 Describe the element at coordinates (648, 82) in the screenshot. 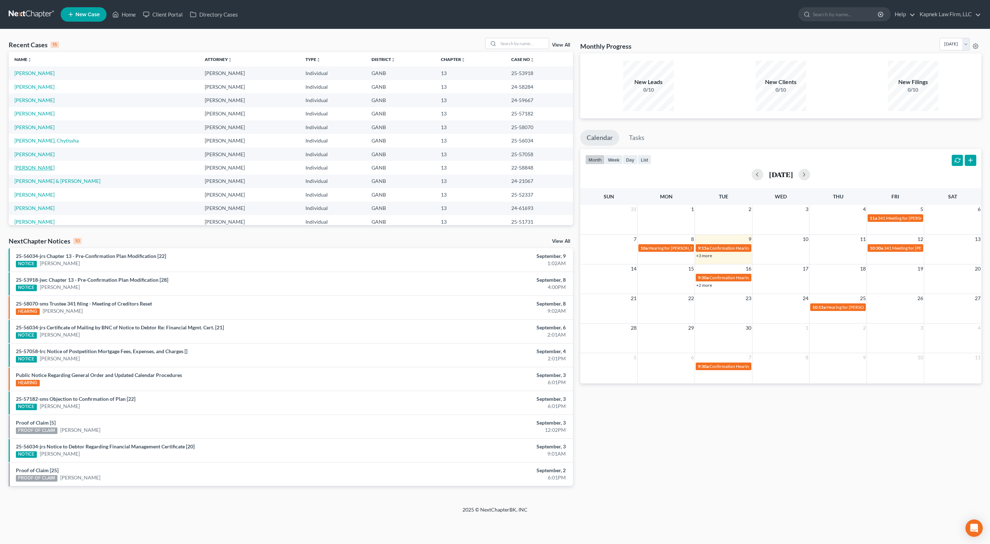

I see `div: New Leads` at that location.